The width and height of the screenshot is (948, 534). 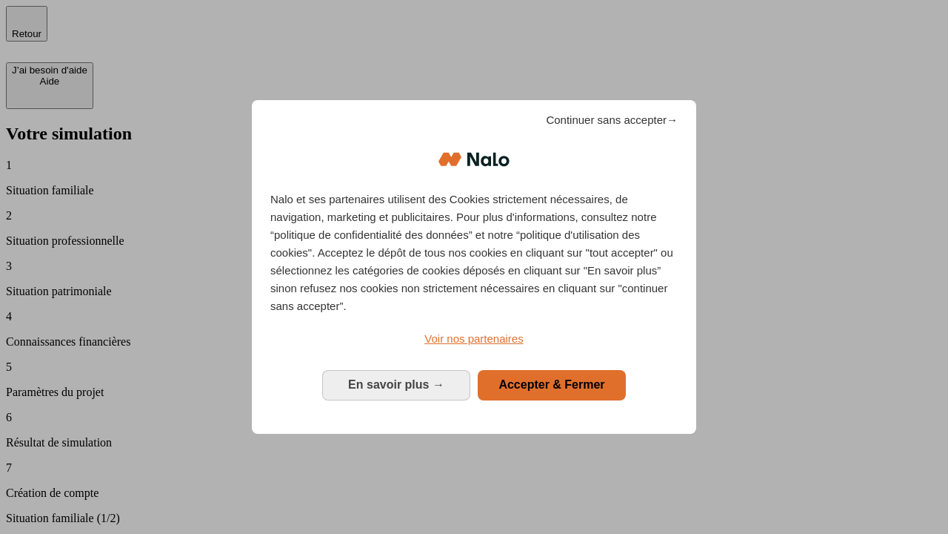 I want to click on p: Nalo et ses partenaires utilisent des Cookies strictement nécessaires, de navigation, marketing e..., so click(x=474, y=253).